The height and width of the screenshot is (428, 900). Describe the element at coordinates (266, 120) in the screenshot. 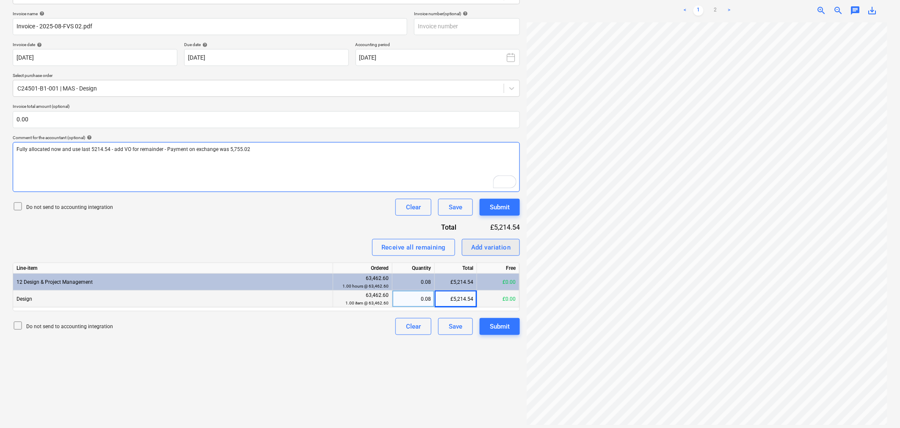

I see `input: Invoice total amount (optional)` at that location.